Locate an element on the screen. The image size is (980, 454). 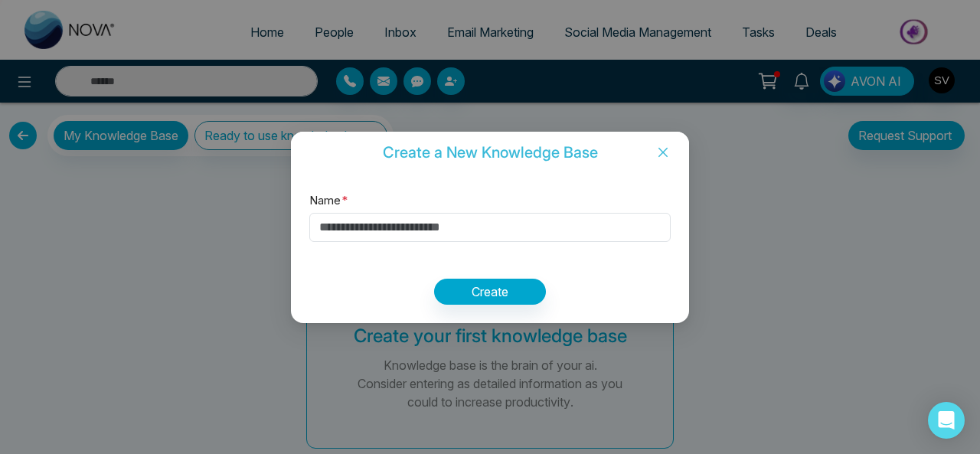
button: Close is located at coordinates (663, 152).